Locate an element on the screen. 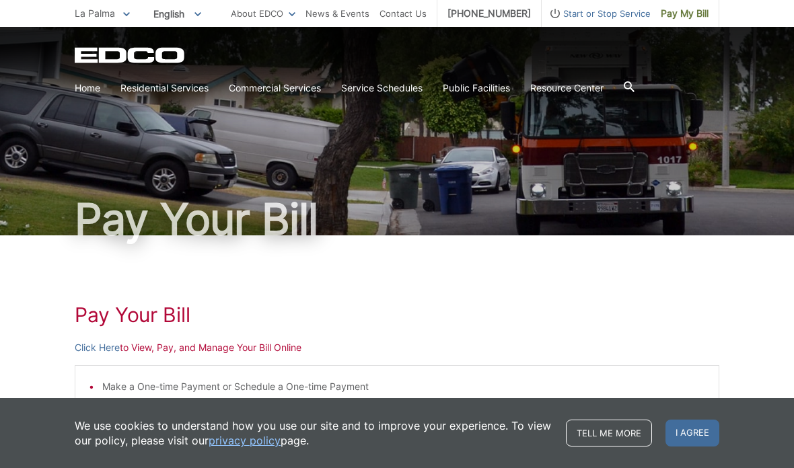  span: I agree is located at coordinates (692, 433).